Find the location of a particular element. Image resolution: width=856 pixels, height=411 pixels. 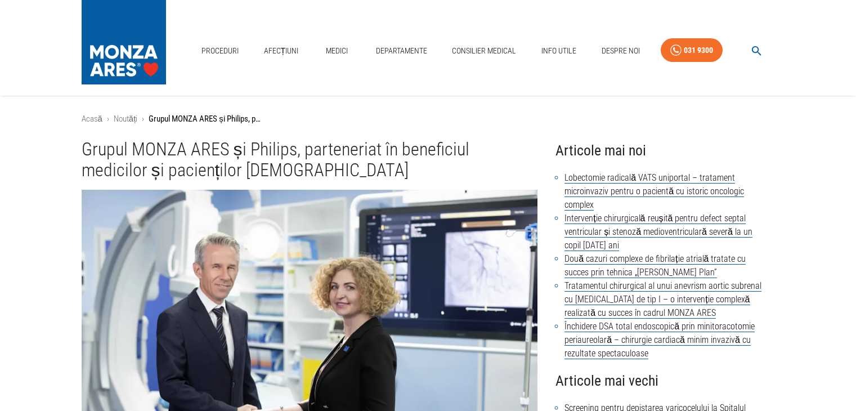

a: Consilier Medical is located at coordinates (484, 51).